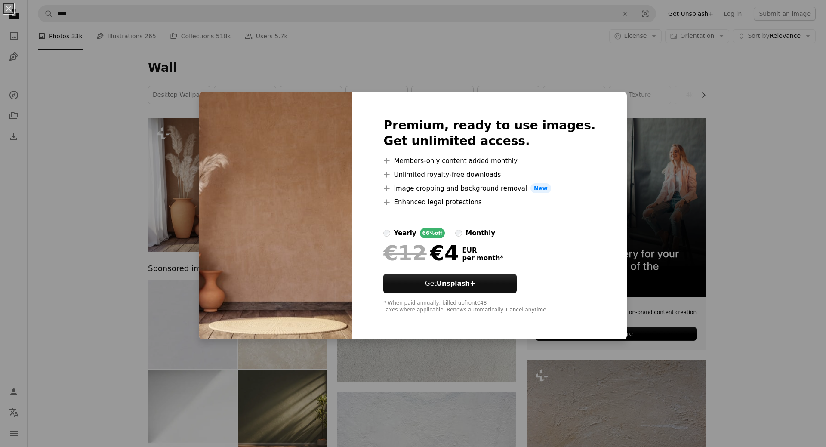 The width and height of the screenshot is (826, 447). Describe the element at coordinates (375, 95) in the screenshot. I see `a: macbook wallpaper` at that location.